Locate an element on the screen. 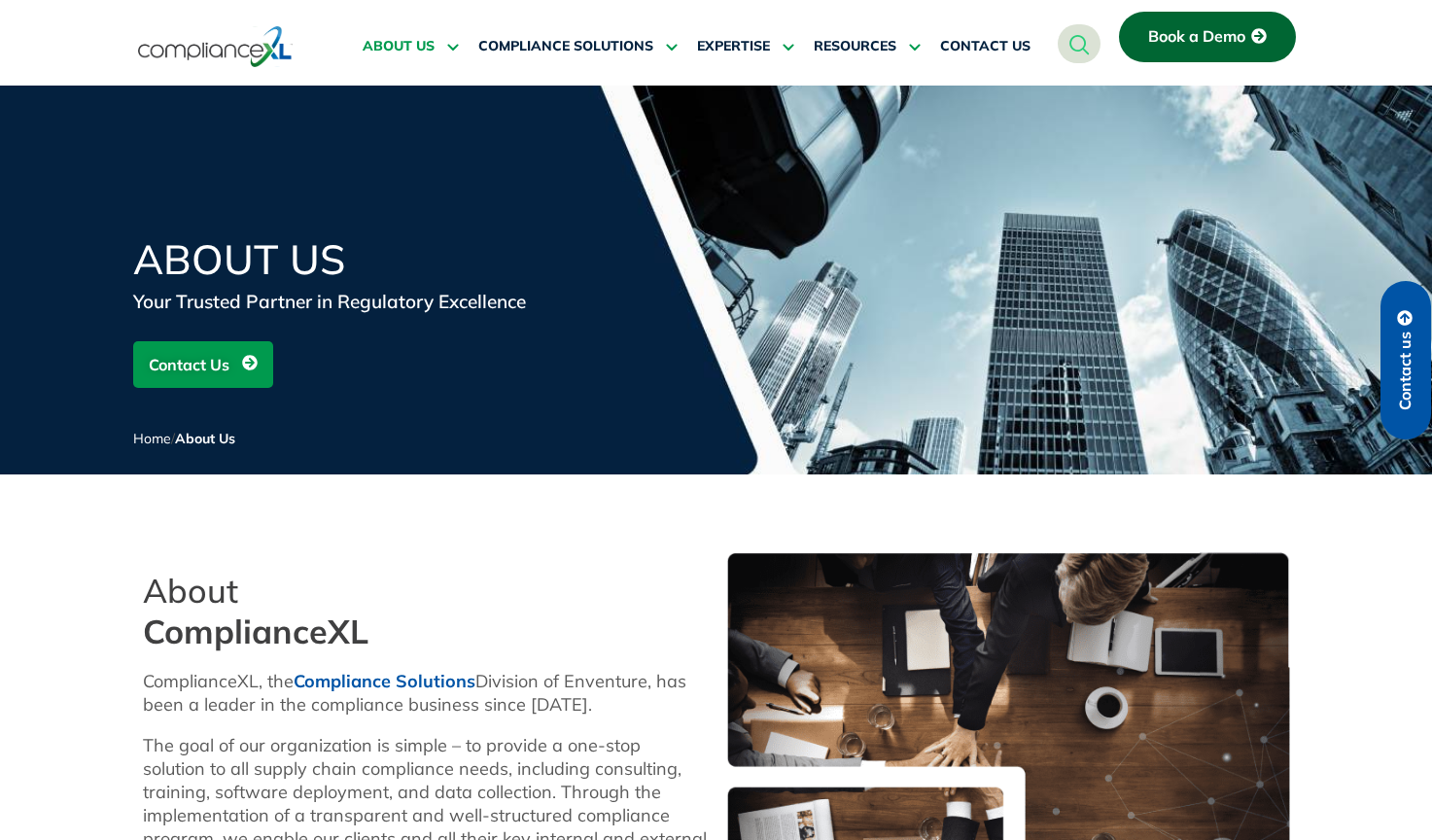 The width and height of the screenshot is (1432, 840). span: RESOURCES is located at coordinates (855, 47).